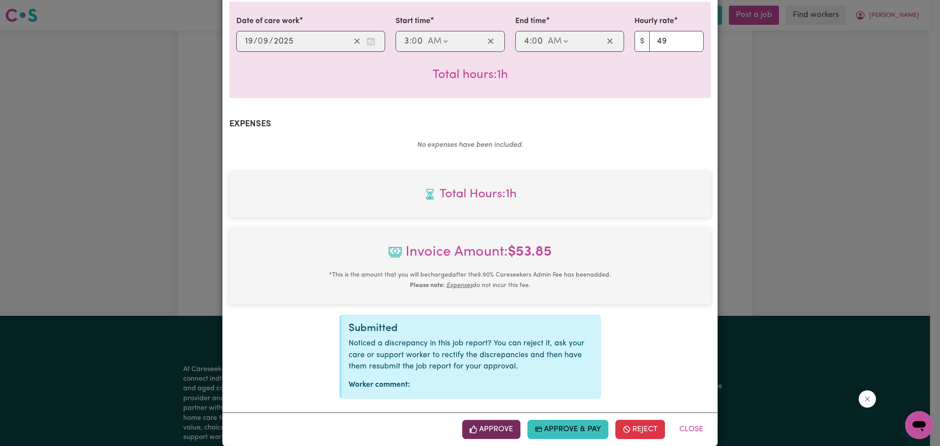  Describe the element at coordinates (654, 21) in the screenshot. I see `label: Hourly rate` at that location.